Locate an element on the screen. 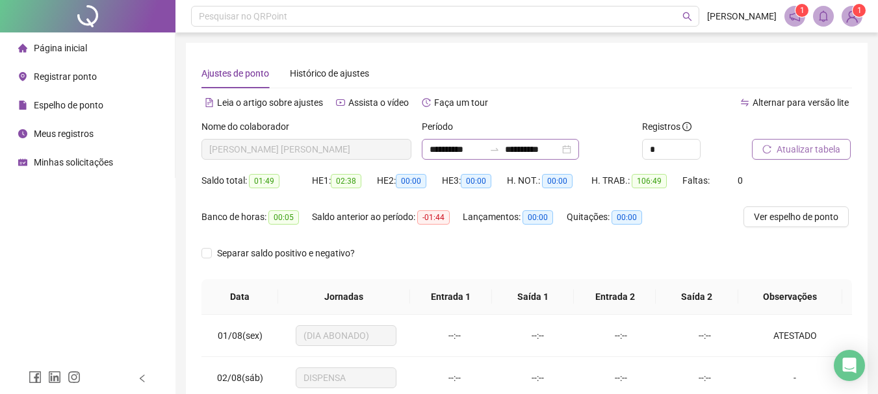 The image size is (878, 394). span: DISPENSA is located at coordinates (346, 378).